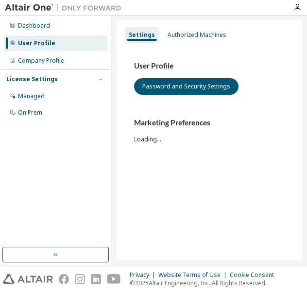 The width and height of the screenshot is (307, 293). I want to click on div: On Prem, so click(30, 113).